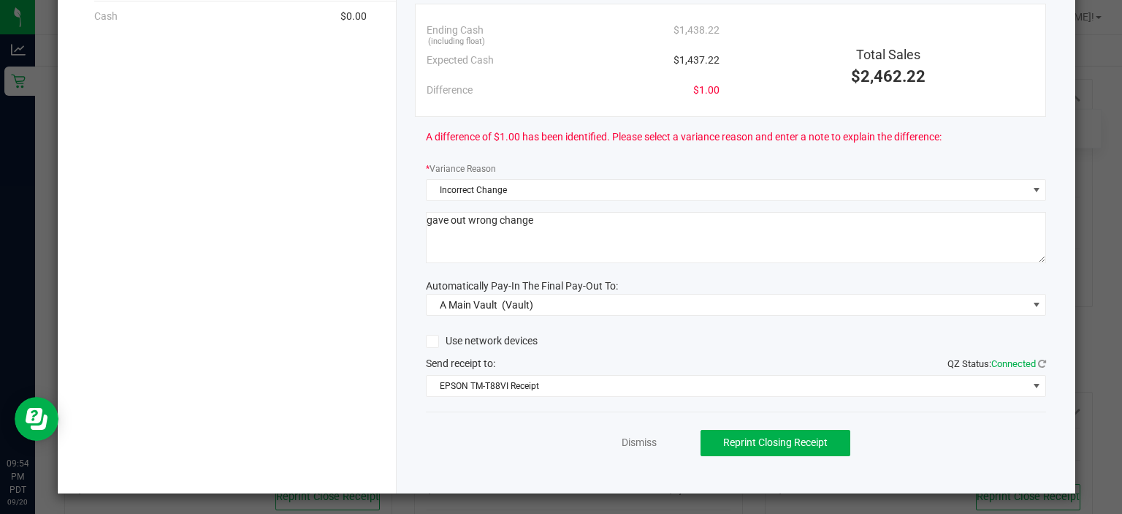 This screenshot has width=1122, height=514. What do you see at coordinates (639, 442) in the screenshot?
I see `a: Dismiss` at bounding box center [639, 442].